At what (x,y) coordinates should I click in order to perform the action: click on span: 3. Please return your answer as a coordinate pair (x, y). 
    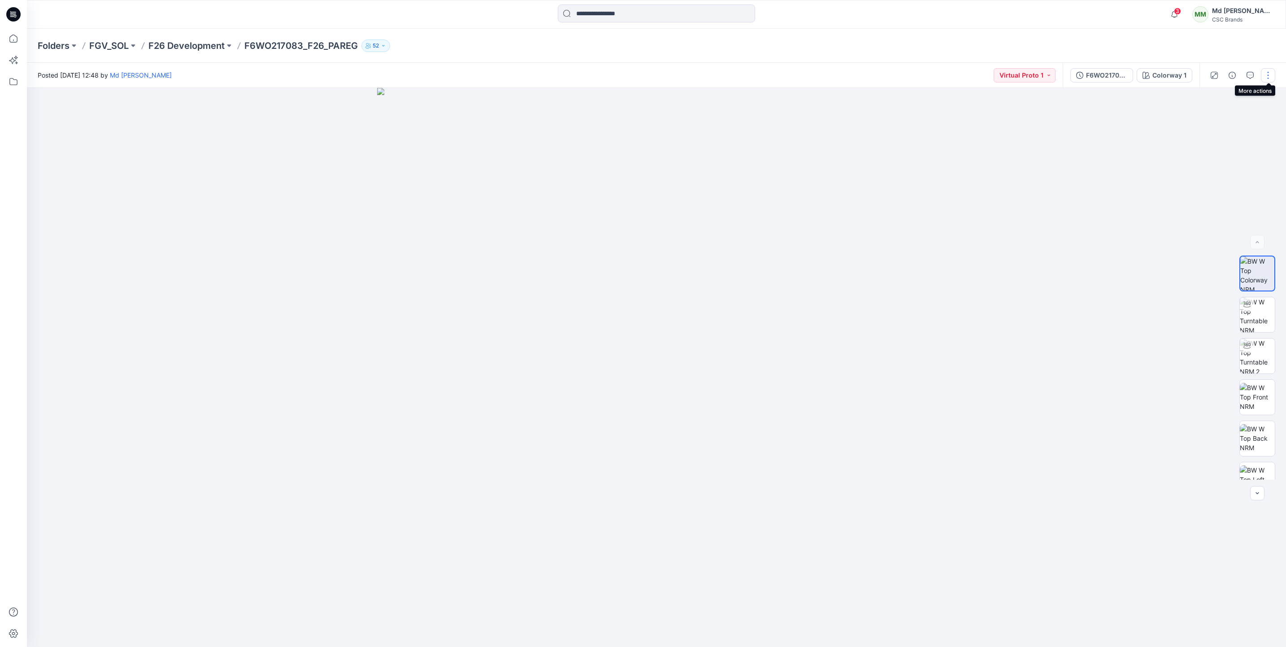
    Looking at the image, I should click on (1178, 11).